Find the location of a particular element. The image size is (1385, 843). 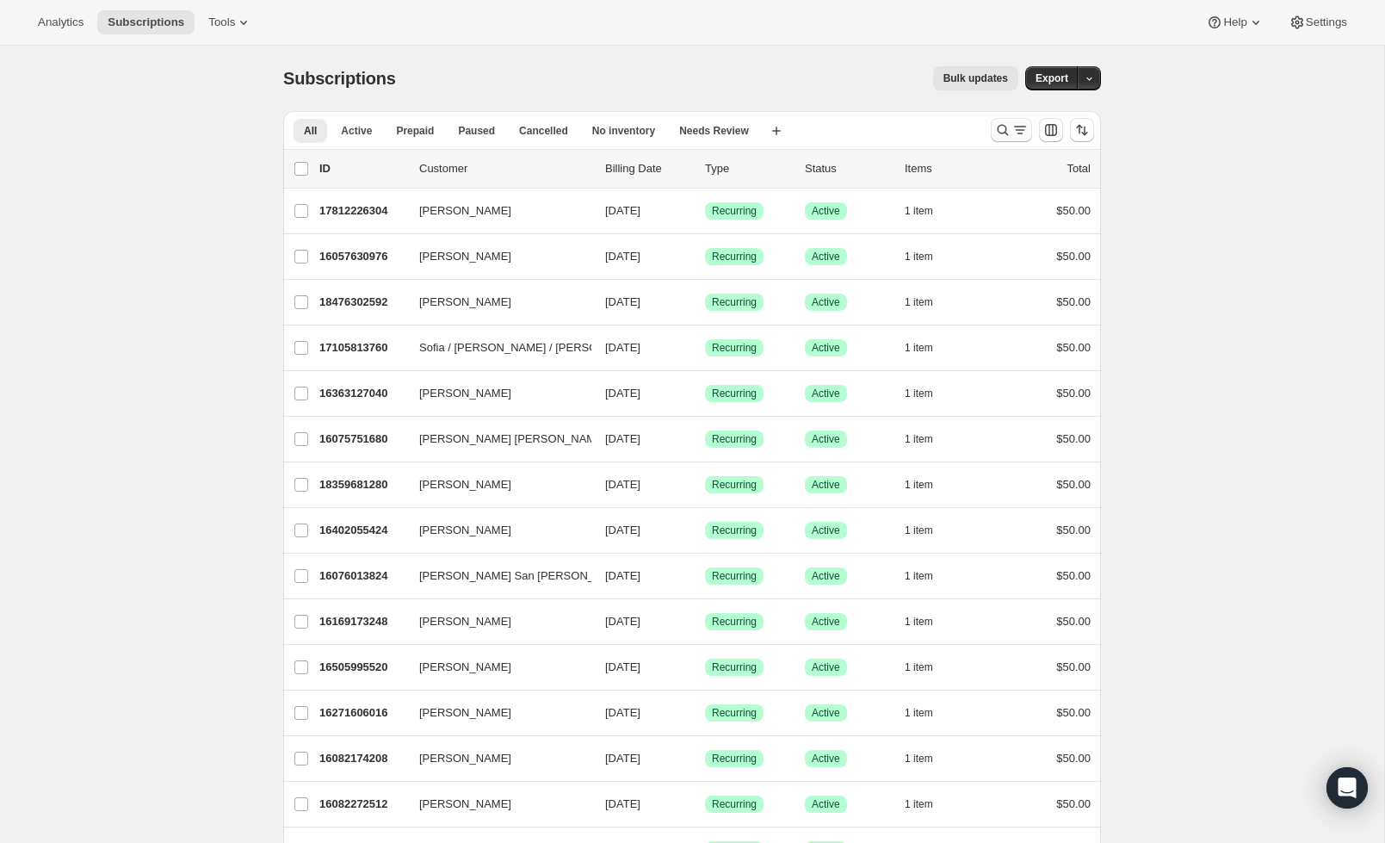

p: Total is located at coordinates (1078, 169).